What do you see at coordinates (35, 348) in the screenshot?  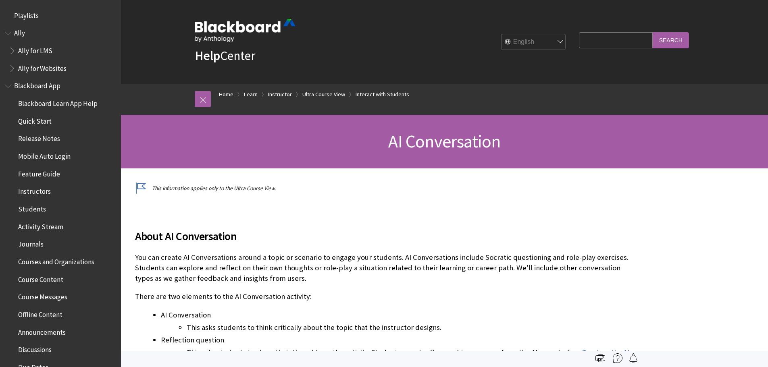 I see `span: Discussions` at bounding box center [35, 348].